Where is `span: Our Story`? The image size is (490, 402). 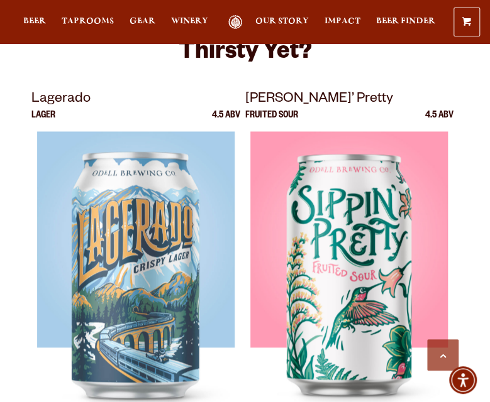
span: Our Story is located at coordinates (282, 21).